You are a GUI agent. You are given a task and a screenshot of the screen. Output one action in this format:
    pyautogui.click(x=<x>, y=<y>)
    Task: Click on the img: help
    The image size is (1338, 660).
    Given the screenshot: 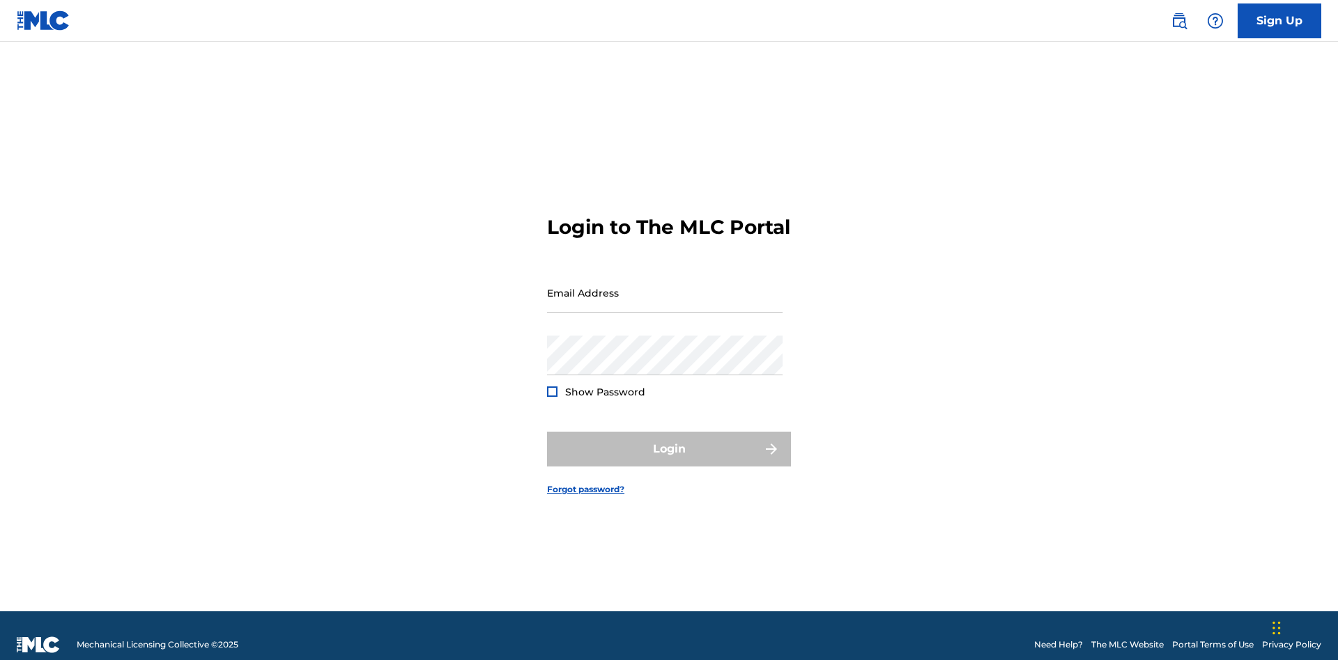 What is the action you would take?
    pyautogui.click(x=1215, y=21)
    